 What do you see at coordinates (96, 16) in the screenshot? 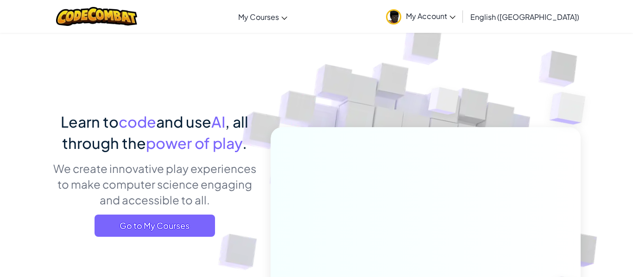
I see `a: CodeCombat logo` at bounding box center [96, 16].